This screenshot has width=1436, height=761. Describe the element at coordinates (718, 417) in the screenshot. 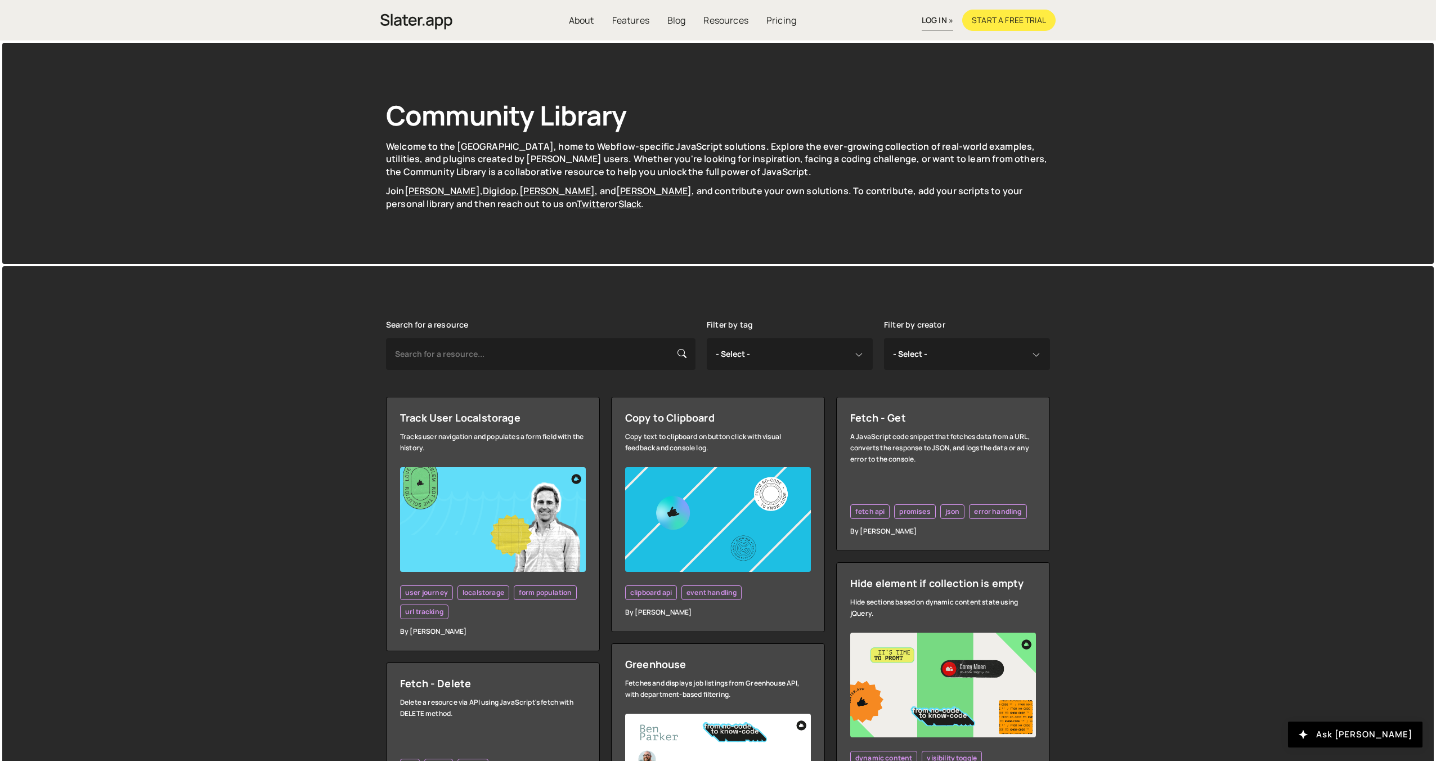

I see `div: Copy to Clipboard` at that location.